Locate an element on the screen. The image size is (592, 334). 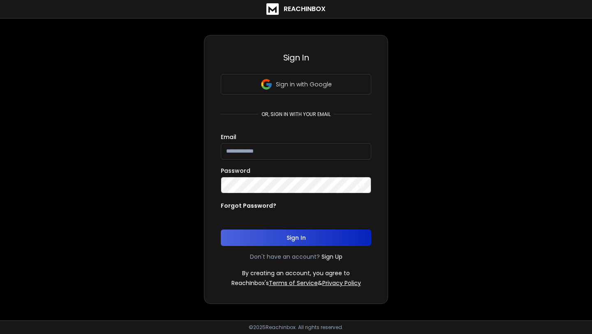
a: Sign Up is located at coordinates (332, 257).